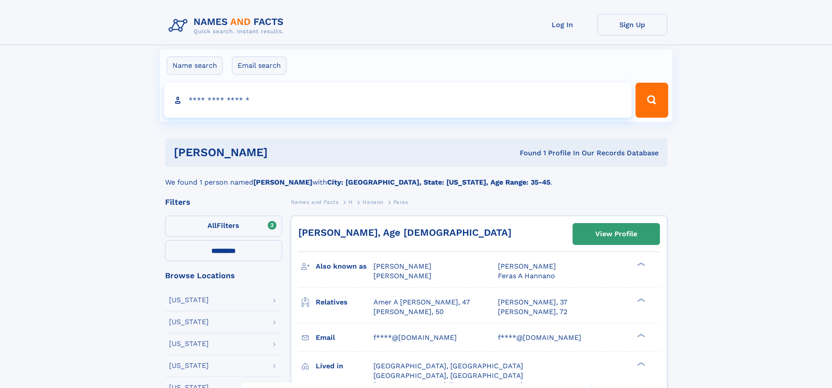 The width and height of the screenshot is (832, 388). What do you see at coordinates (416, 177) in the screenshot?
I see `div: We found 1 person named with .` at bounding box center [416, 177].